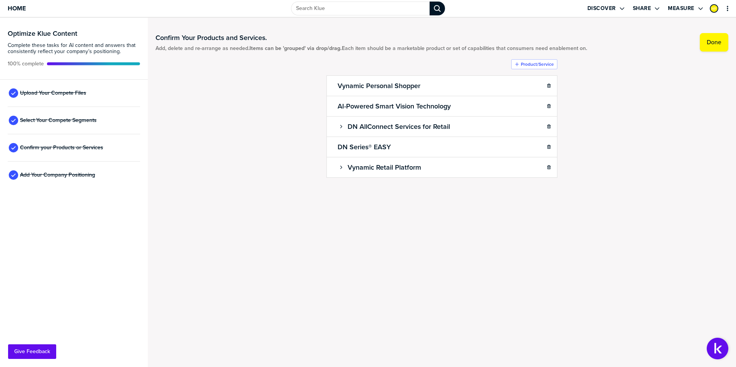  I want to click on h2: Vynamic Personal Shopper, so click(379, 86).